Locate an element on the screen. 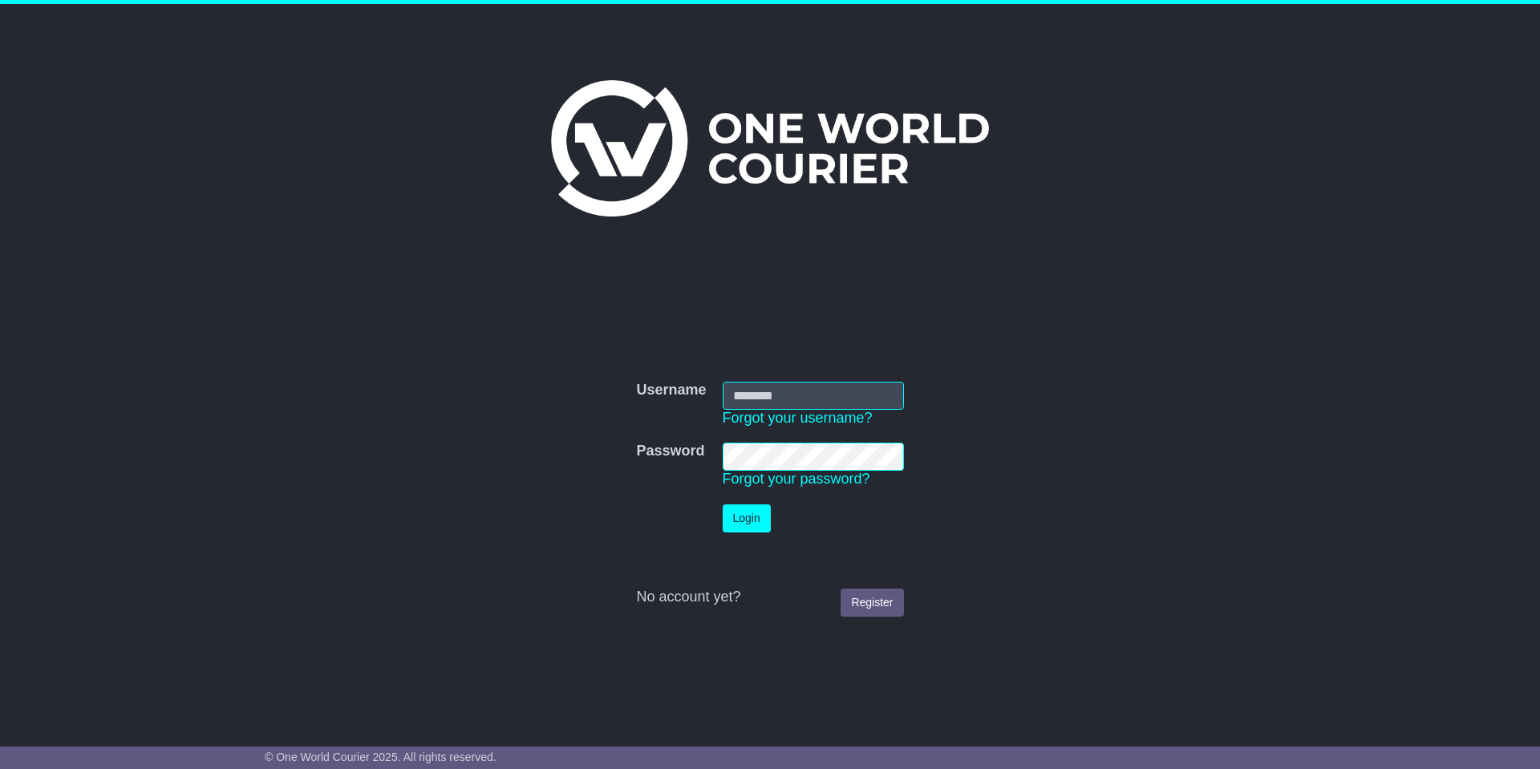  div: No account yet? is located at coordinates (769, 598).